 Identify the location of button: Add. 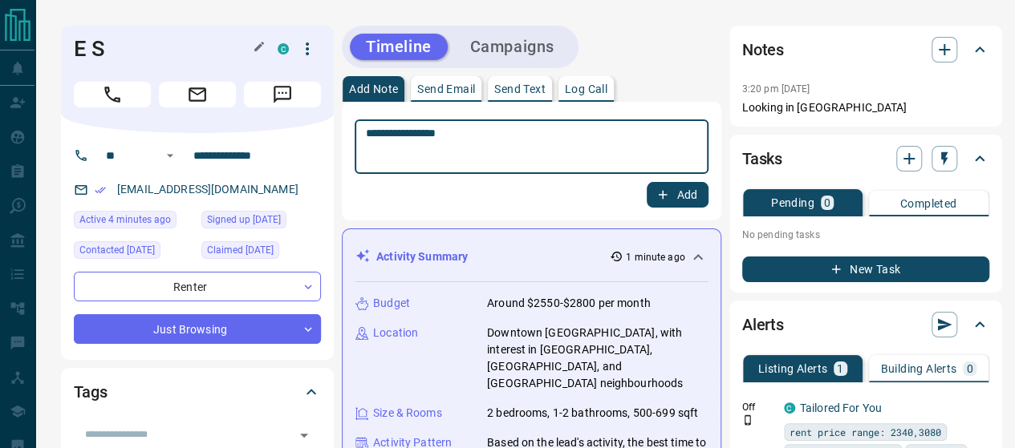
(677, 195).